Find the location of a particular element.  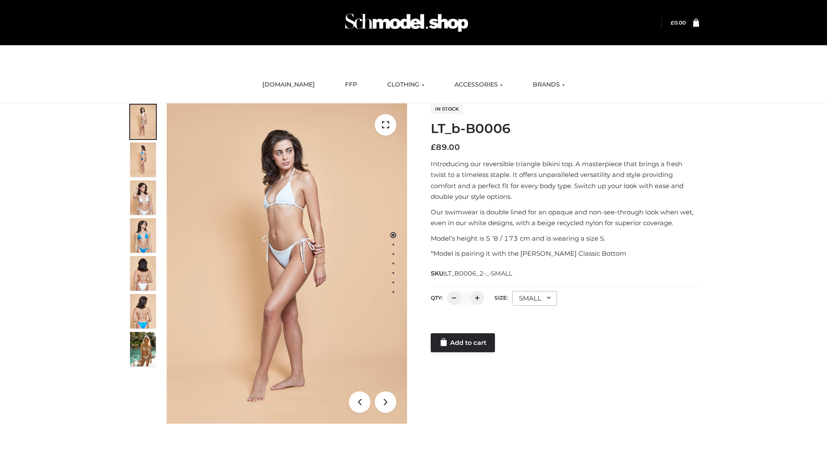

img: ArielClassicBikiniTop_CloudNine_AzureSky_OW114ECO_1-scaled.jpg is located at coordinates (143, 122).